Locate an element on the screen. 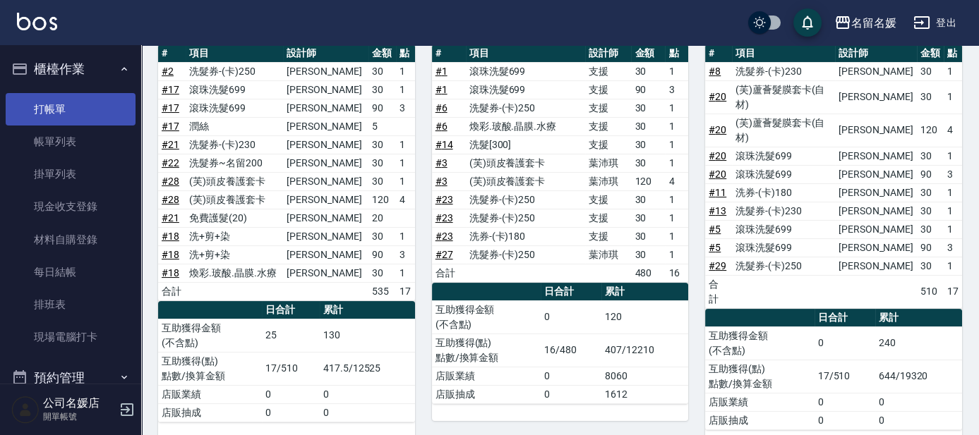 Image resolution: width=979 pixels, height=435 pixels. button: 登出 is located at coordinates (934, 23).